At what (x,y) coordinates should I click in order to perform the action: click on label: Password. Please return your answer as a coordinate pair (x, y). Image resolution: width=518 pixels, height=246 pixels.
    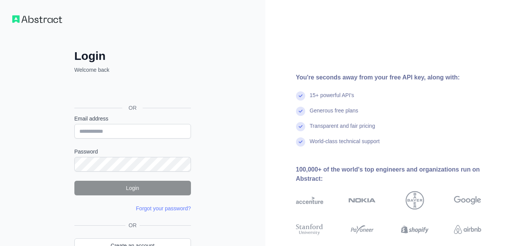
    Looking at the image, I should click on (133, 151).